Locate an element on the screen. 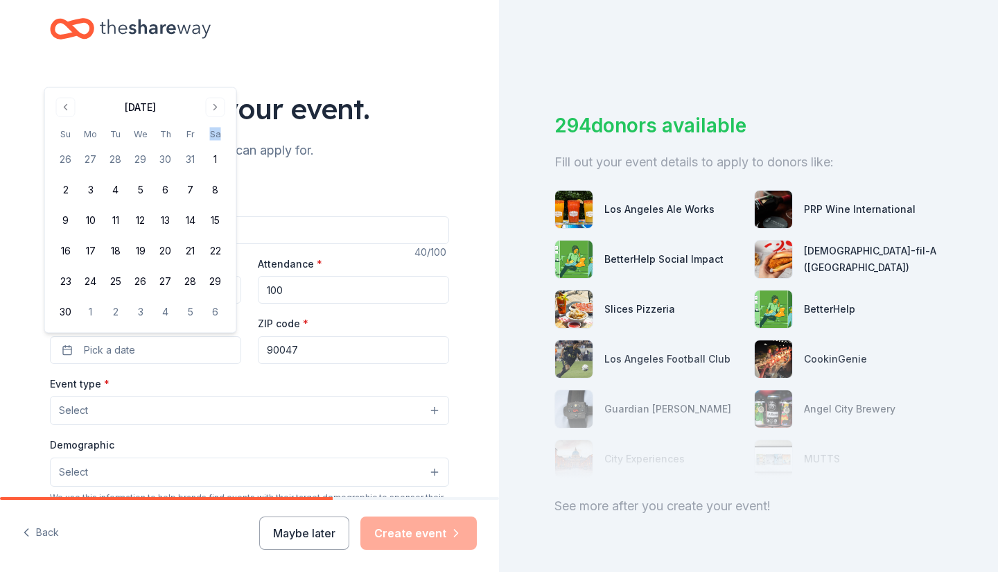 This screenshot has width=998, height=572. span: Pick a date is located at coordinates (110, 350).